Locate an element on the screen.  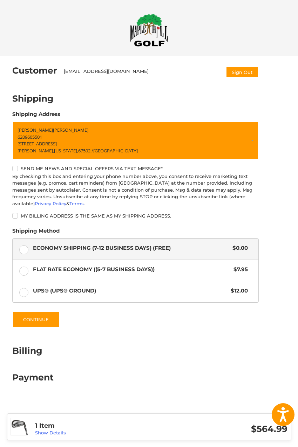
a: Show Details is located at coordinates (50, 433).